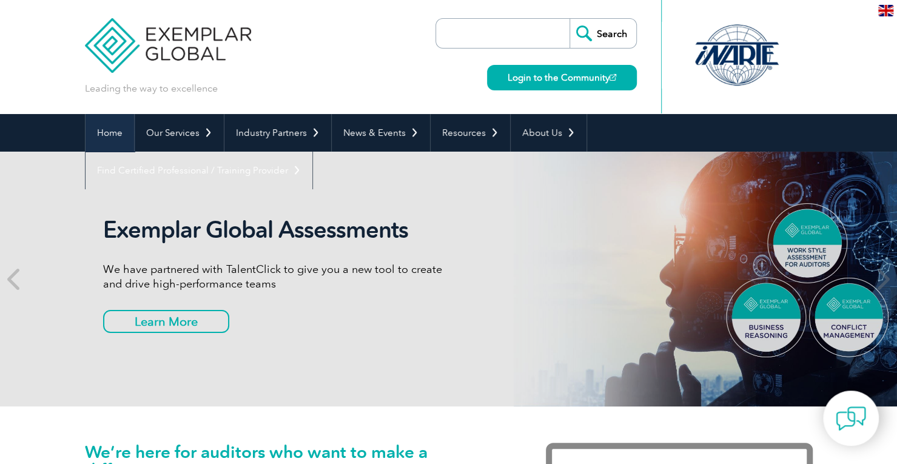 The width and height of the screenshot is (897, 464). What do you see at coordinates (470, 133) in the screenshot?
I see `a: Resources` at bounding box center [470, 133].